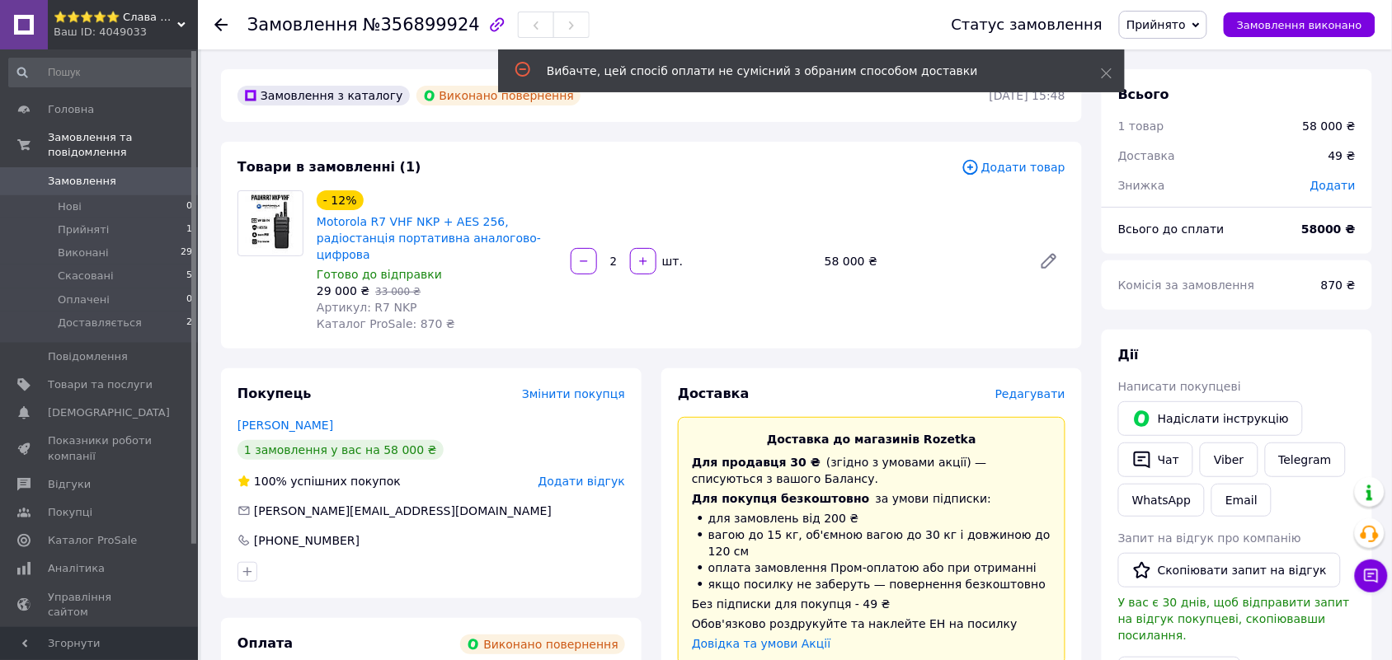 The width and height of the screenshot is (1392, 660). Describe the element at coordinates (1371, 576) in the screenshot. I see `button: Чат з покупцем` at that location.